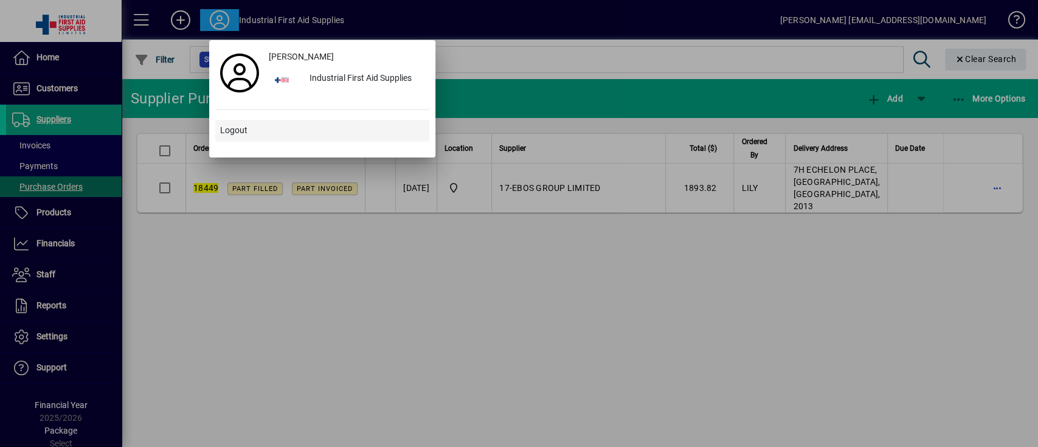 Image resolution: width=1038 pixels, height=447 pixels. I want to click on span: Logout, so click(233, 130).